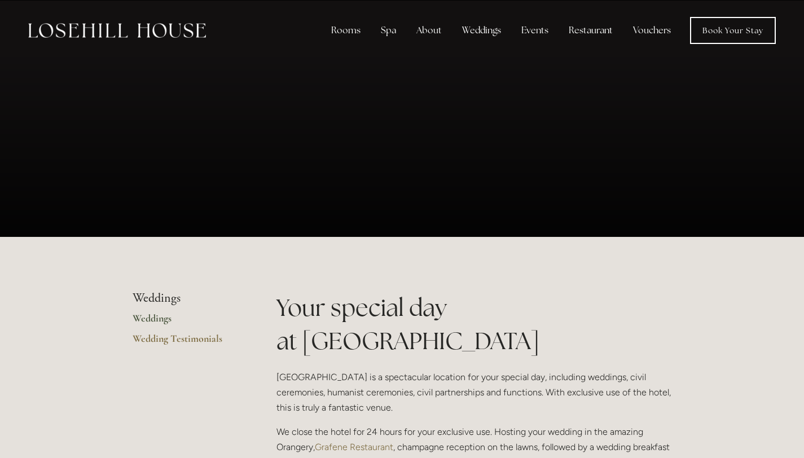 The width and height of the screenshot is (804, 458). What do you see at coordinates (186, 322) in the screenshot?
I see `a: Weddings` at bounding box center [186, 322].